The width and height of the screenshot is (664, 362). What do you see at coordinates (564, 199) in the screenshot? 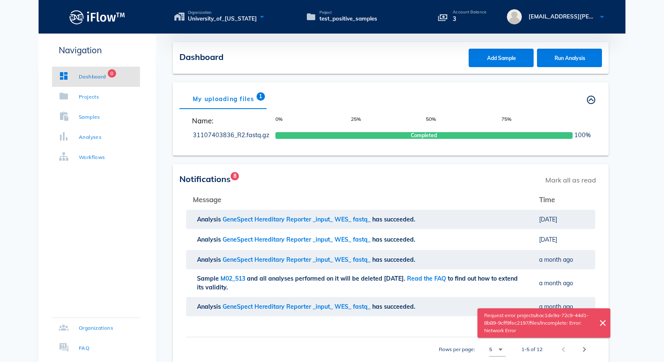
I see `th: Time: Not sorted. Activate to sort ascending.` at bounding box center [564, 199].